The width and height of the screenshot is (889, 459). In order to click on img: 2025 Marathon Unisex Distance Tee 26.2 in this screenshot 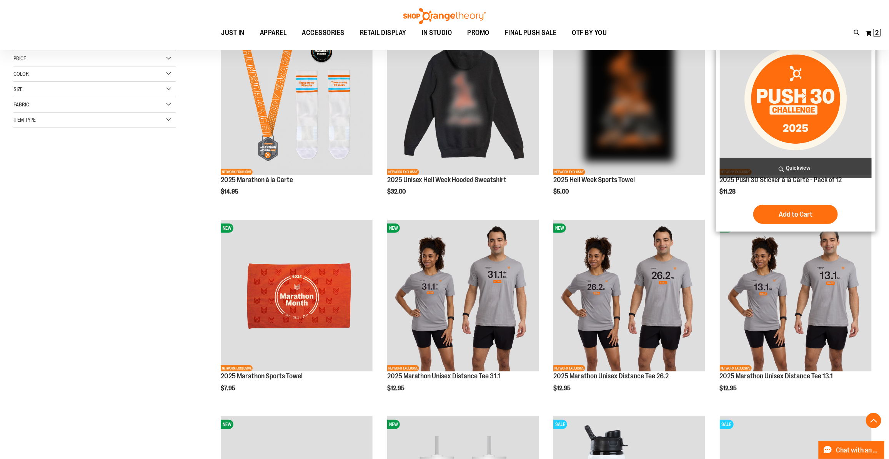, I will do `click(629, 296)`.